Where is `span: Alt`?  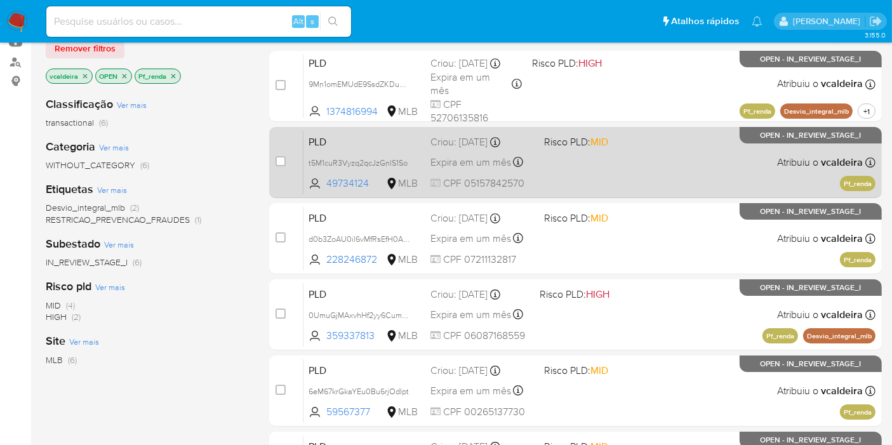
span: Alt is located at coordinates (298, 21).